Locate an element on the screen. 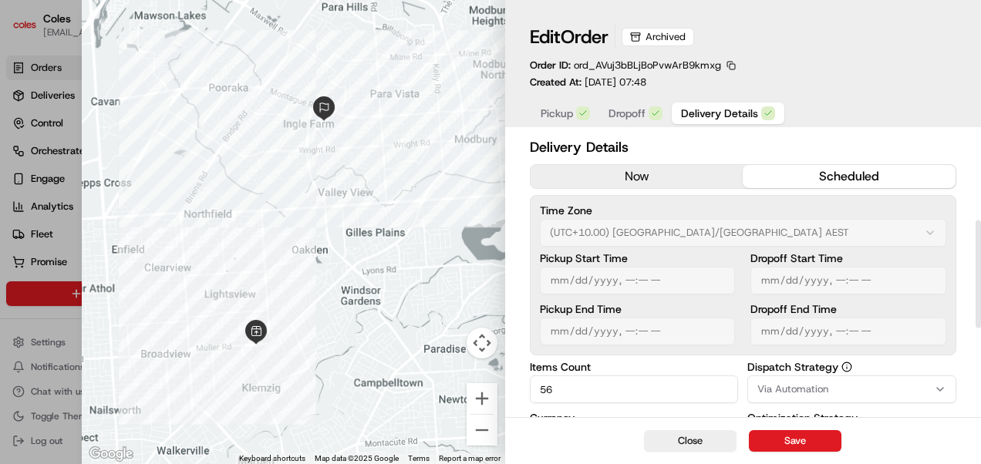 The image size is (981, 464). button: scheduled is located at coordinates (849, 177).